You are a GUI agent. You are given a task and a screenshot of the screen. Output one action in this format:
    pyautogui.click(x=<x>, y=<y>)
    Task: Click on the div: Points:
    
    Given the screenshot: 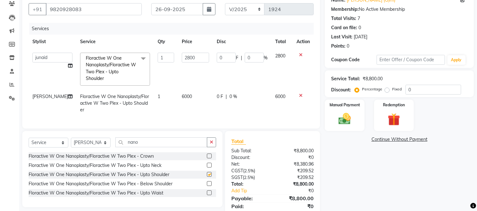 What is the action you would take?
    pyautogui.click(x=338, y=46)
    